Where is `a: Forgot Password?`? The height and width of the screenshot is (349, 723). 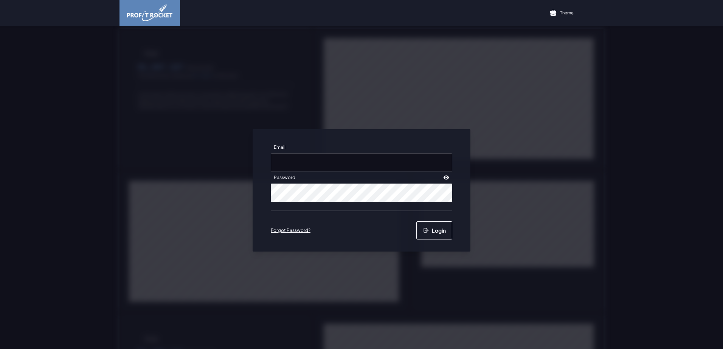
a: Forgot Password? is located at coordinates (290, 231).